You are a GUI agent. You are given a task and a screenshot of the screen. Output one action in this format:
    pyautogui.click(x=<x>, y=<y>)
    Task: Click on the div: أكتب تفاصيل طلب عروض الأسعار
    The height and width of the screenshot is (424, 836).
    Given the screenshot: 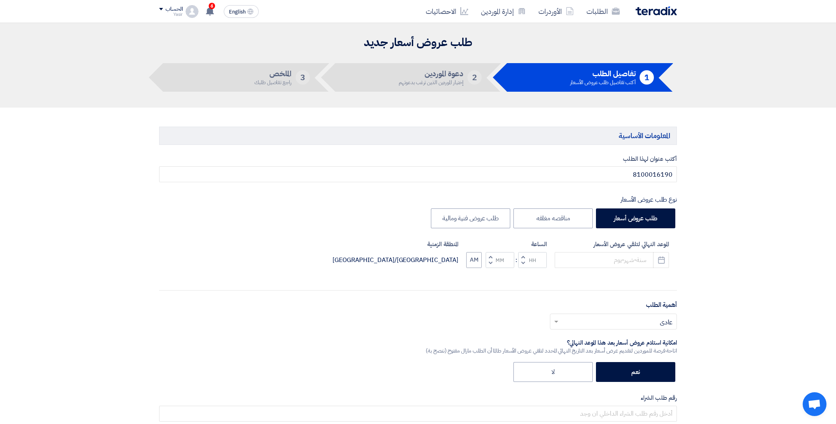 What is the action you would take?
    pyautogui.click(x=603, y=82)
    